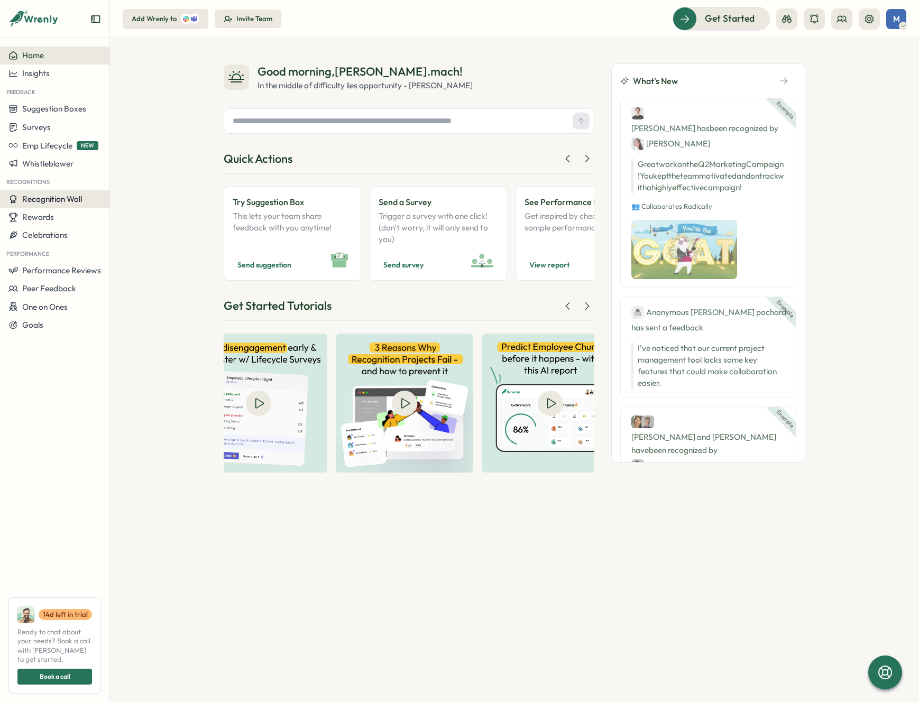  Describe the element at coordinates (584, 228) in the screenshot. I see `p: Get inspired by checking out a sample performance report!` at that location.